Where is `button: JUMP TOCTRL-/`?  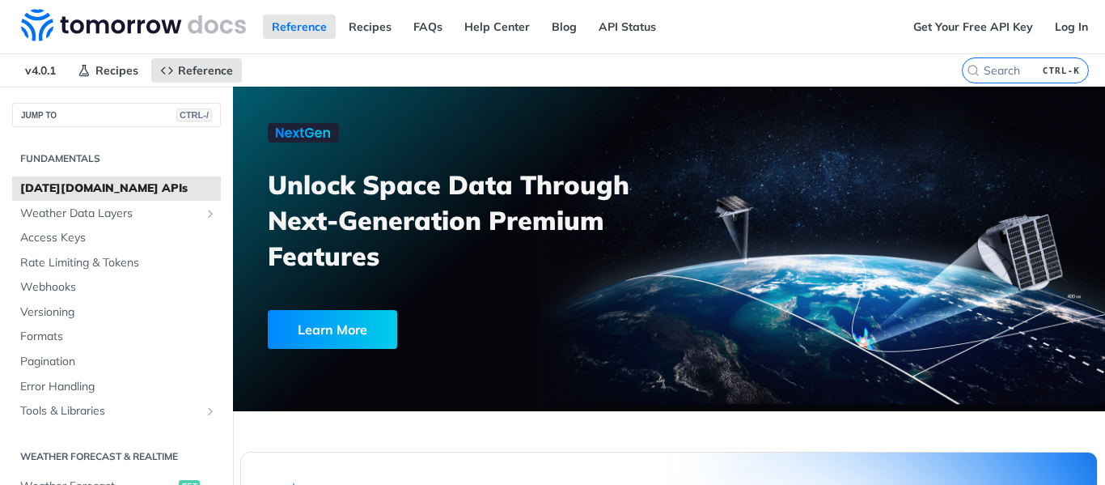
button: JUMP TOCTRL-/ is located at coordinates (117, 115).